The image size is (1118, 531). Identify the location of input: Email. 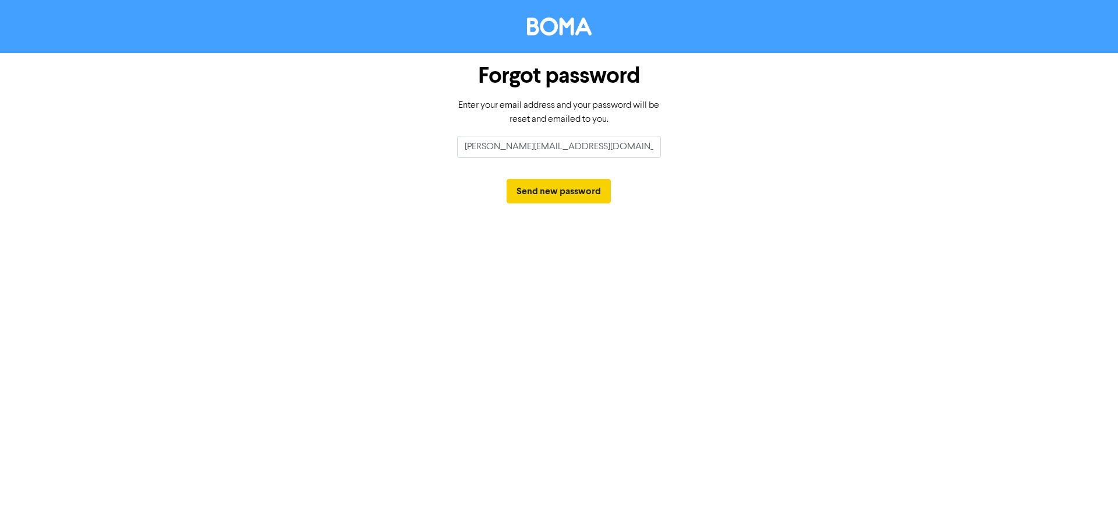
(559, 147).